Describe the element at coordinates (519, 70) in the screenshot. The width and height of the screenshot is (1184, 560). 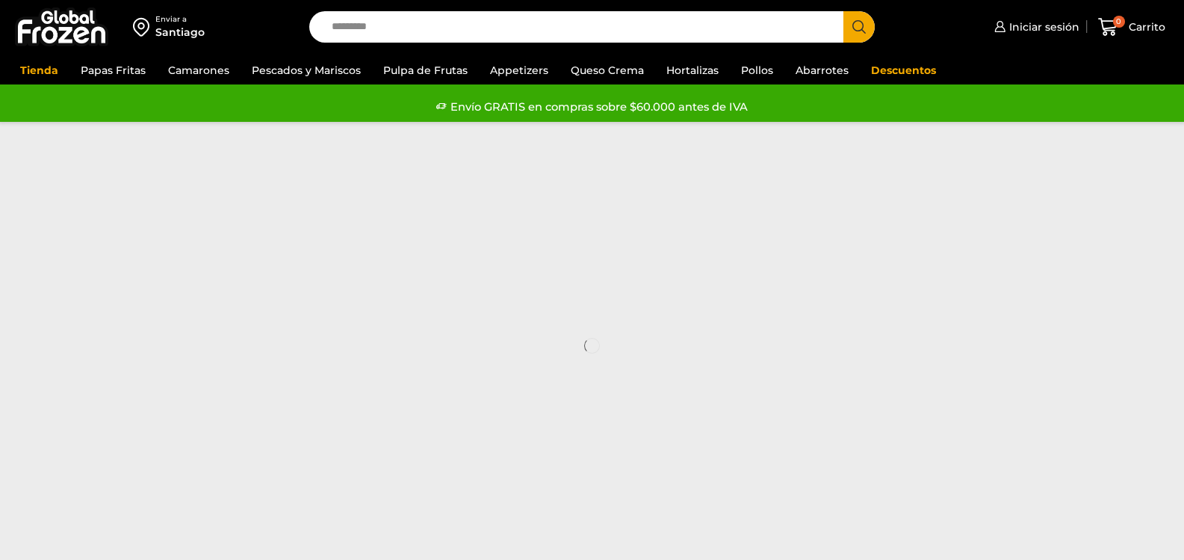
I see `a: Appetizers` at that location.